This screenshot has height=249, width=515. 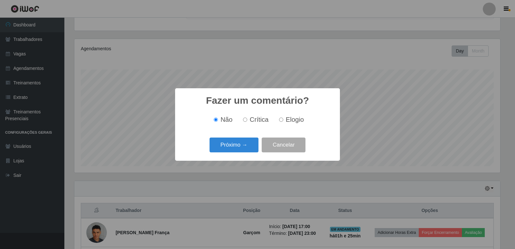 What do you see at coordinates (283, 145) in the screenshot?
I see `button: Cancelar` at bounding box center [283, 145].